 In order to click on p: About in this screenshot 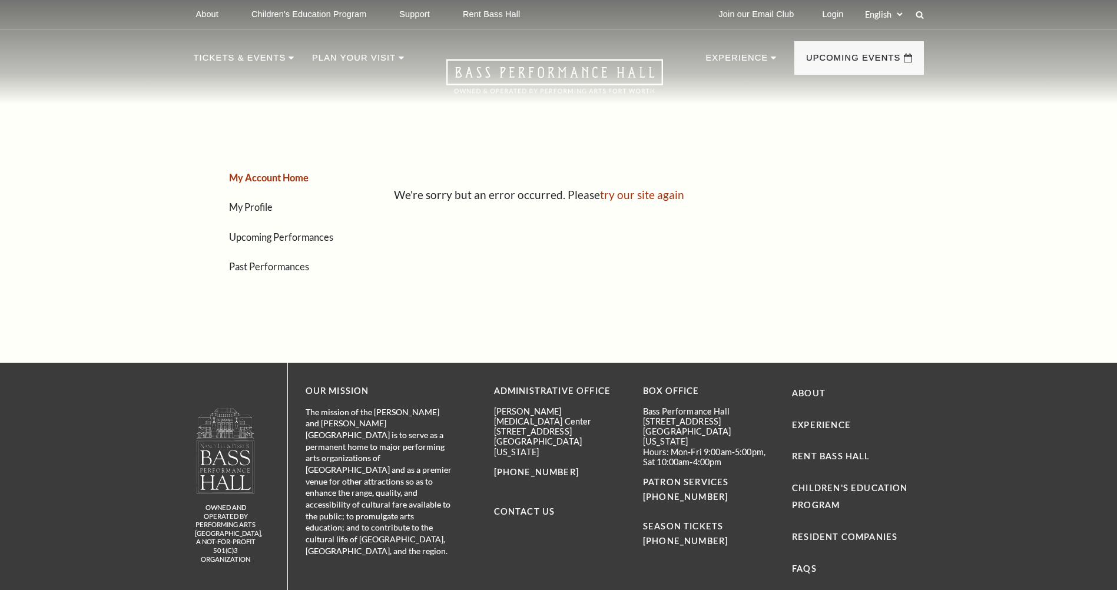, I will do `click(207, 14)`.